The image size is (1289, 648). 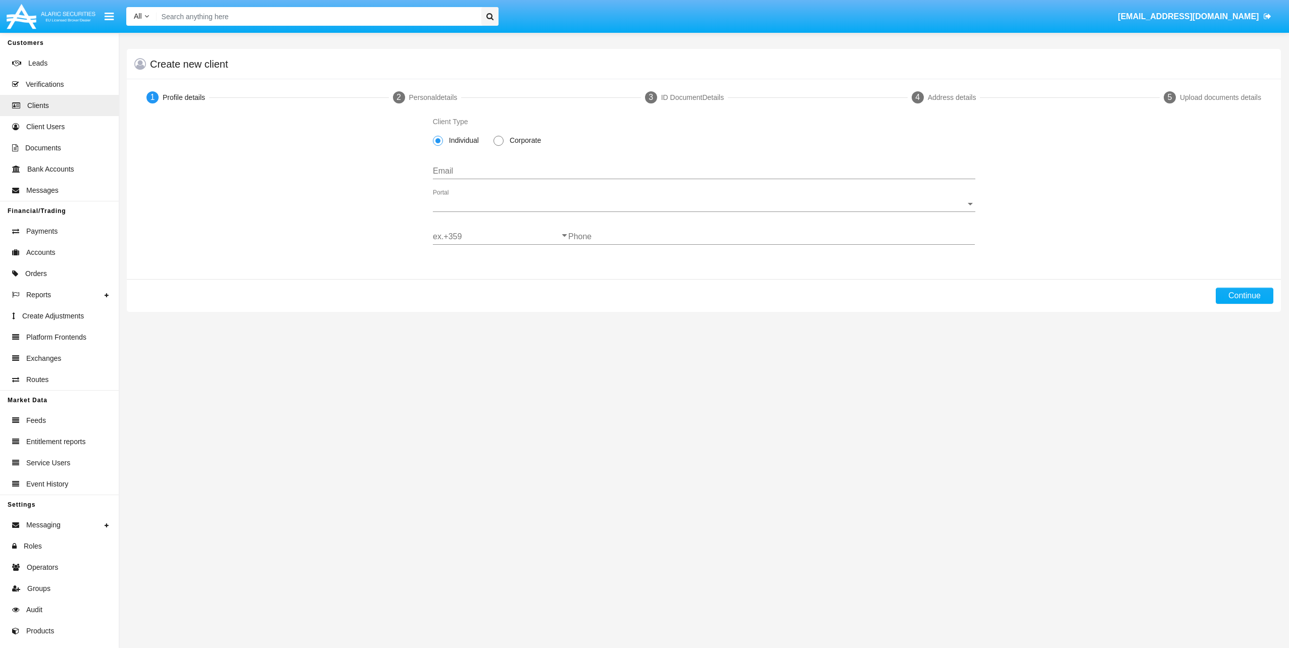 I want to click on div: ID Document Details, so click(x=692, y=97).